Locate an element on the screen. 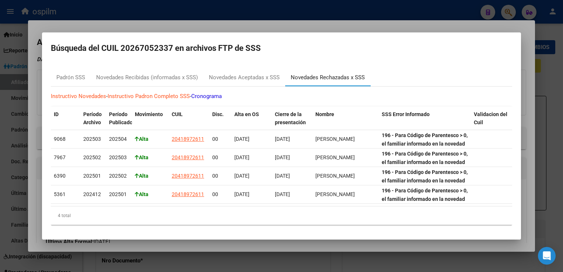  span: 9068 is located at coordinates (60, 139).